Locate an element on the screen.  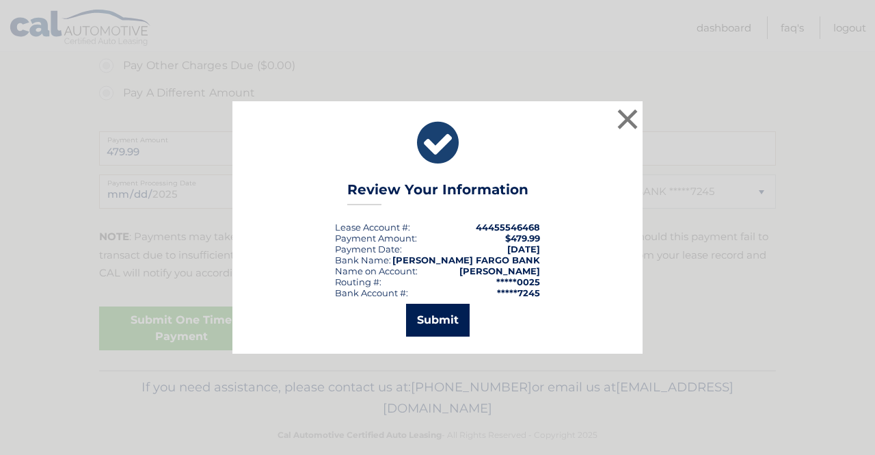
h3: Review Your Information is located at coordinates (437, 193).